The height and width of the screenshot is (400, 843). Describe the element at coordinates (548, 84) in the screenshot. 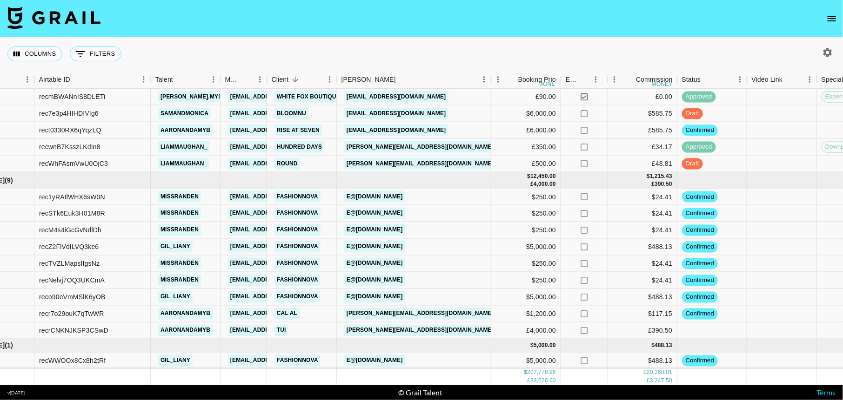

I see `div: money` at that location.